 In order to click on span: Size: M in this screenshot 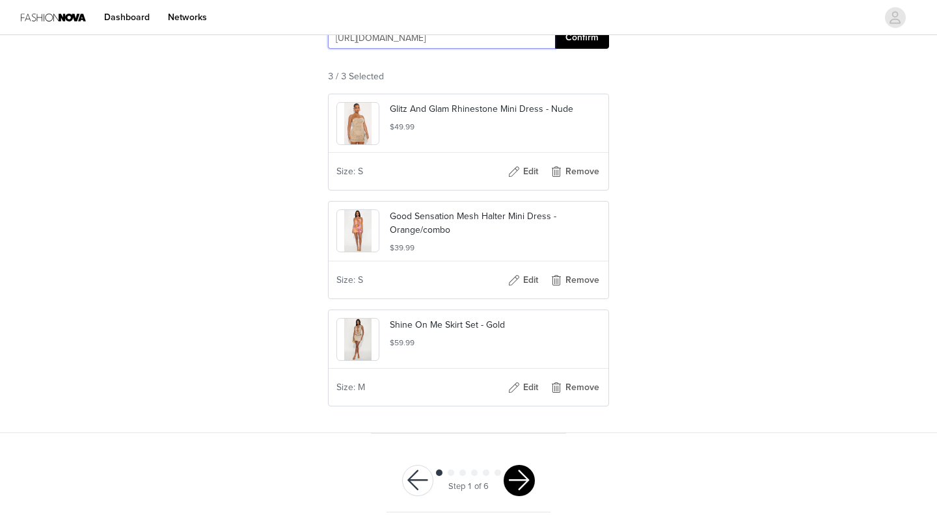, I will do `click(351, 387)`.